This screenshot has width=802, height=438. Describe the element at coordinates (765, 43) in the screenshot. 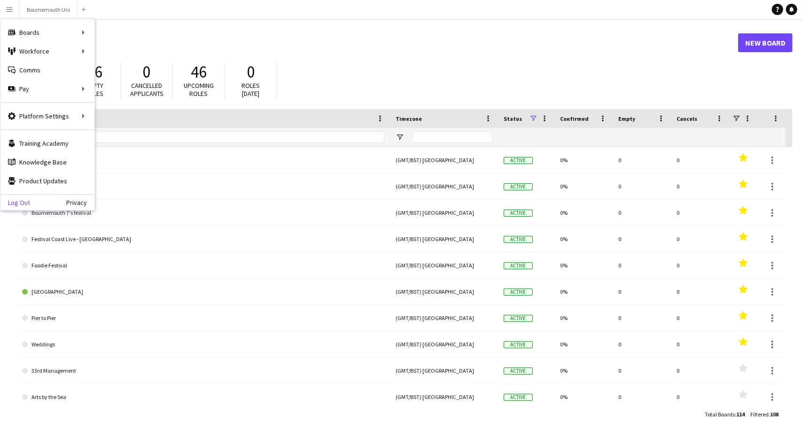

I see `a: New Board` at that location.